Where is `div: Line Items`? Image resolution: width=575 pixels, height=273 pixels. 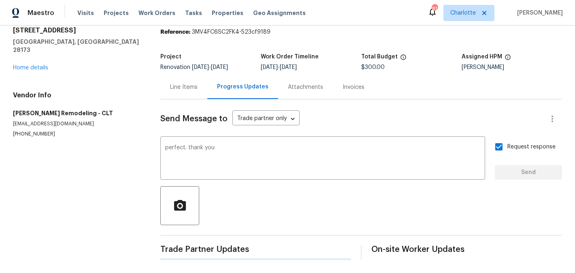 div: Line Items is located at coordinates (184, 87).